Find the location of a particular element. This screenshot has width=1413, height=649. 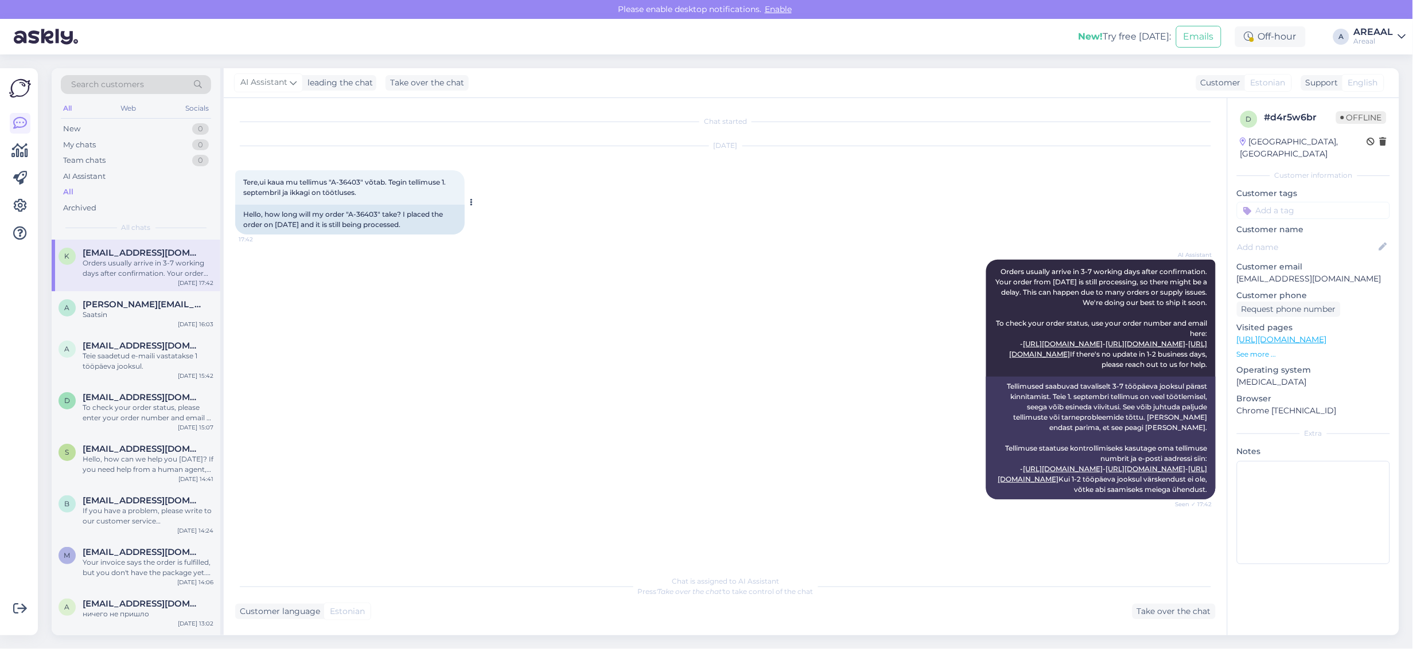

div: Your invoice says the order is fulfilled, but you don't have the package yet. There might be a de... is located at coordinates (148, 568).